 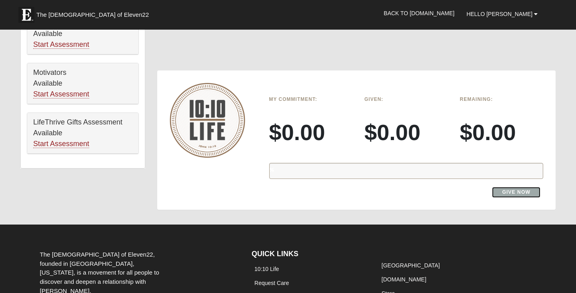 I want to click on div: Emotional Intelligence Available, so click(x=83, y=34).